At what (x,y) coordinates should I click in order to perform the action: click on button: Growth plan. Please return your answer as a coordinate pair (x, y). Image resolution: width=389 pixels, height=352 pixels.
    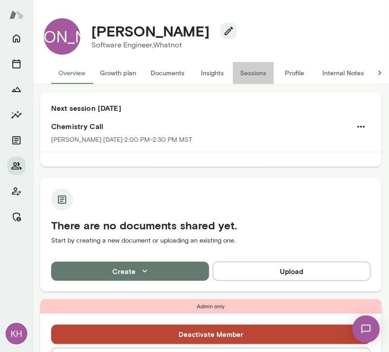
    Looking at the image, I should click on (118, 73).